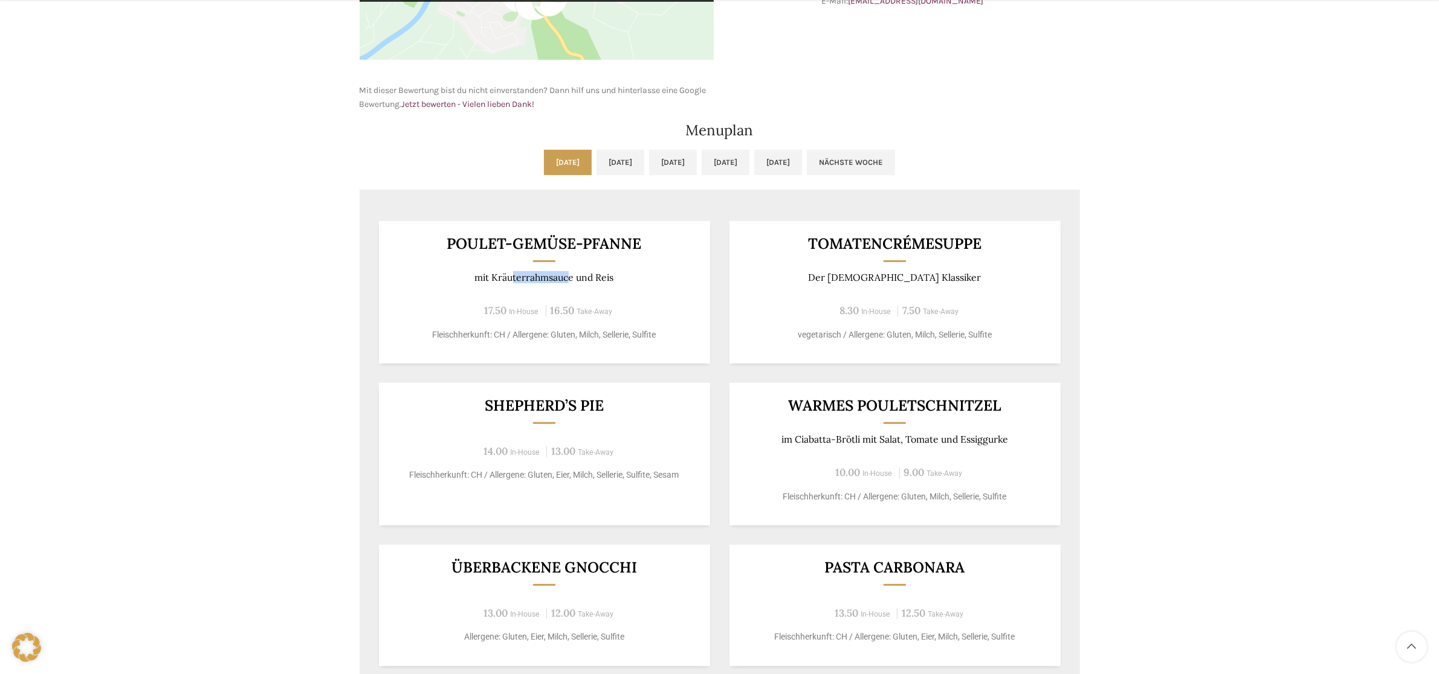 The image size is (1439, 674). What do you see at coordinates (1411, 647) in the screenshot?
I see `a: Scroll to top button` at bounding box center [1411, 647].